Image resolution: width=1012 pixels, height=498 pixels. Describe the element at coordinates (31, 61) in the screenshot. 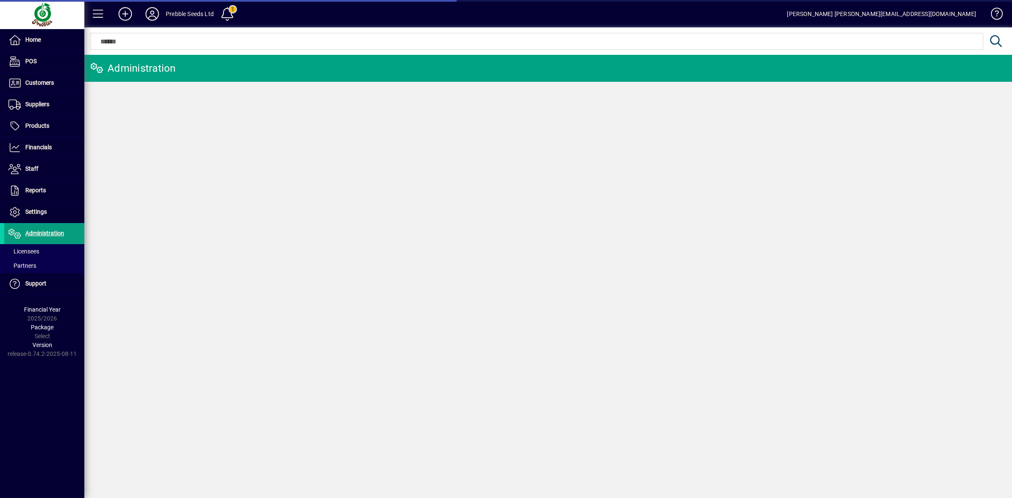

I see `span: POS` at that location.